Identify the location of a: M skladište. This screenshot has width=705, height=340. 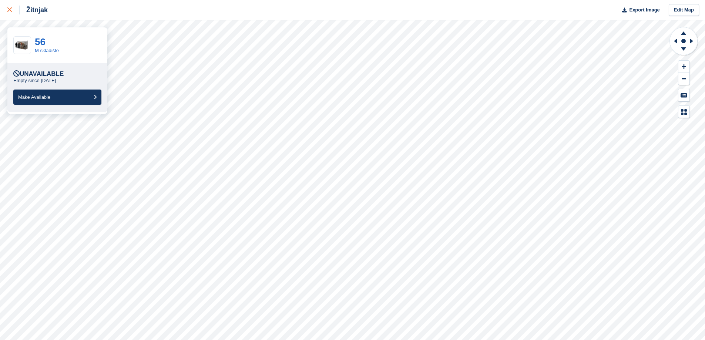
(47, 50).